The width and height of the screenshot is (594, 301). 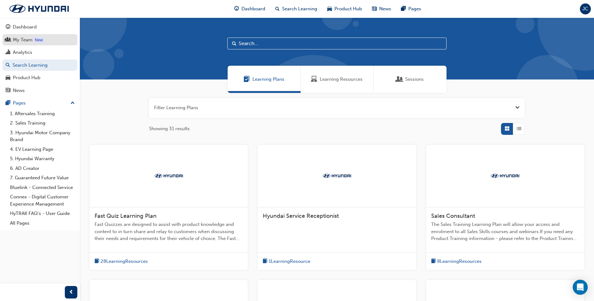 I want to click on a: 7. Guaranteed Future Value, so click(x=42, y=178).